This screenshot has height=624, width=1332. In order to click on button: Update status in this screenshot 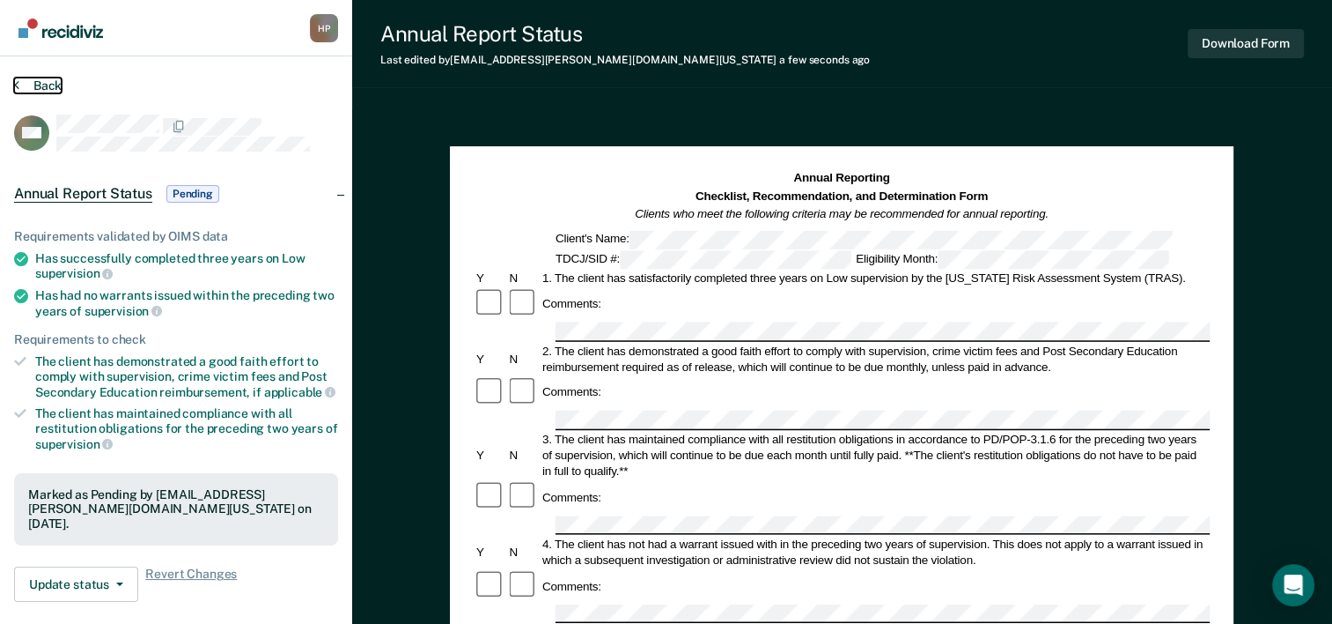, I will do `click(76, 584)`.